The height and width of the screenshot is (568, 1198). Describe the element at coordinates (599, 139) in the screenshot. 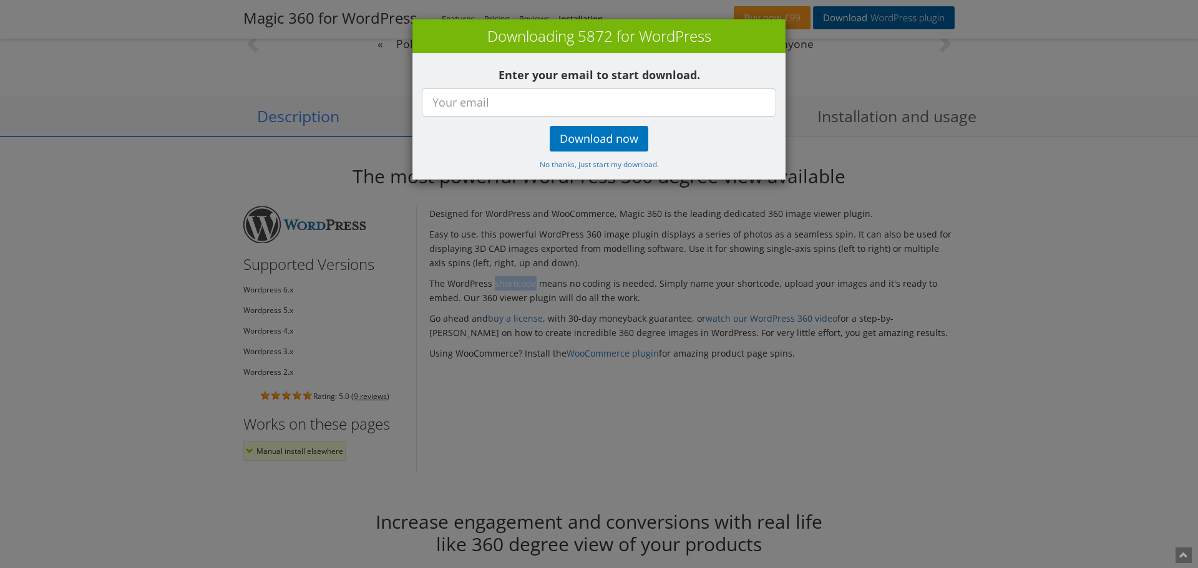

I see `big: Download now` at that location.